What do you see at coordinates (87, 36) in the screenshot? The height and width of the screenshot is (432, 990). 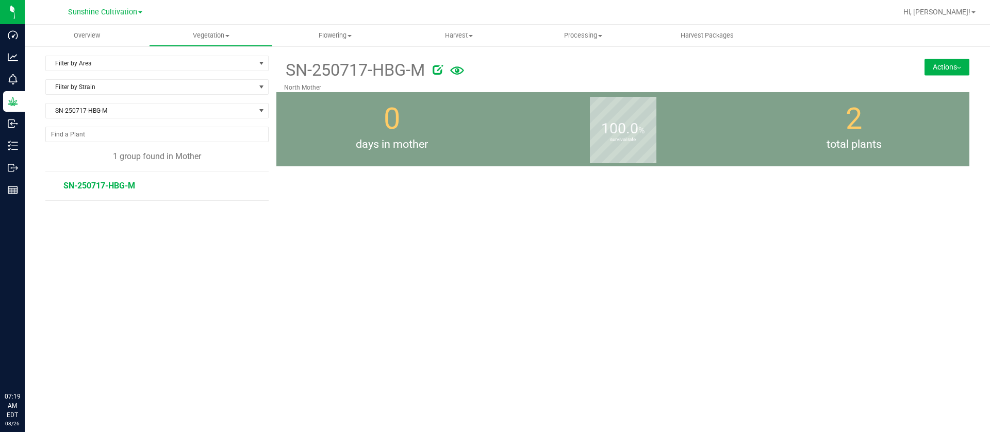 I see `span: Overview` at bounding box center [87, 36].